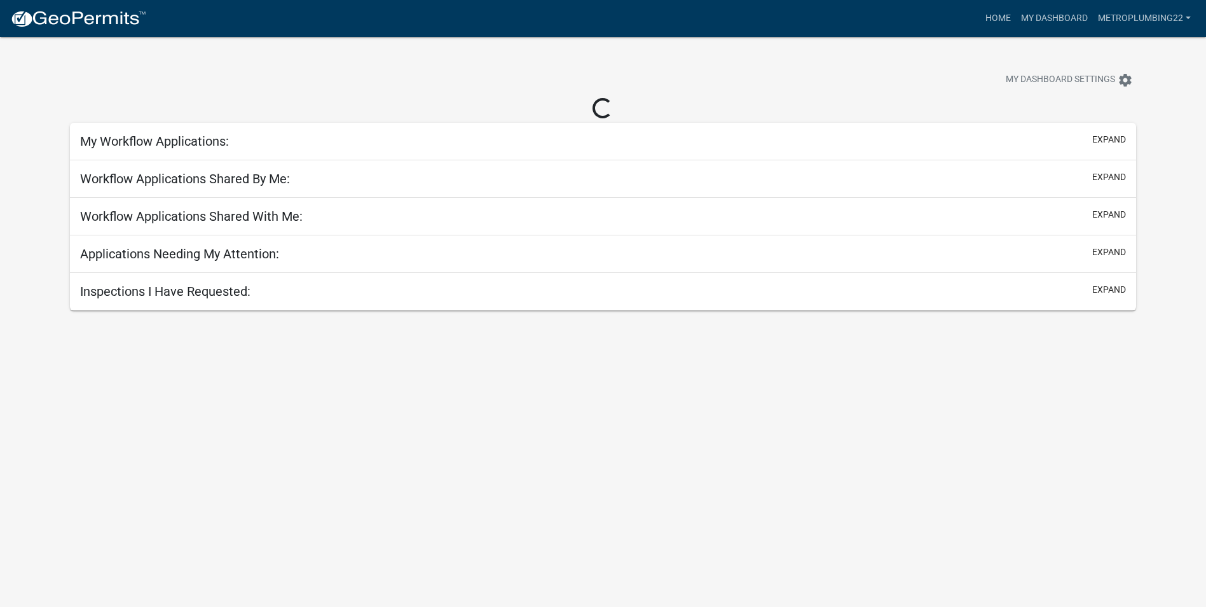  What do you see at coordinates (179, 254) in the screenshot?
I see `h5: Applications Needing My Attention:` at bounding box center [179, 254].